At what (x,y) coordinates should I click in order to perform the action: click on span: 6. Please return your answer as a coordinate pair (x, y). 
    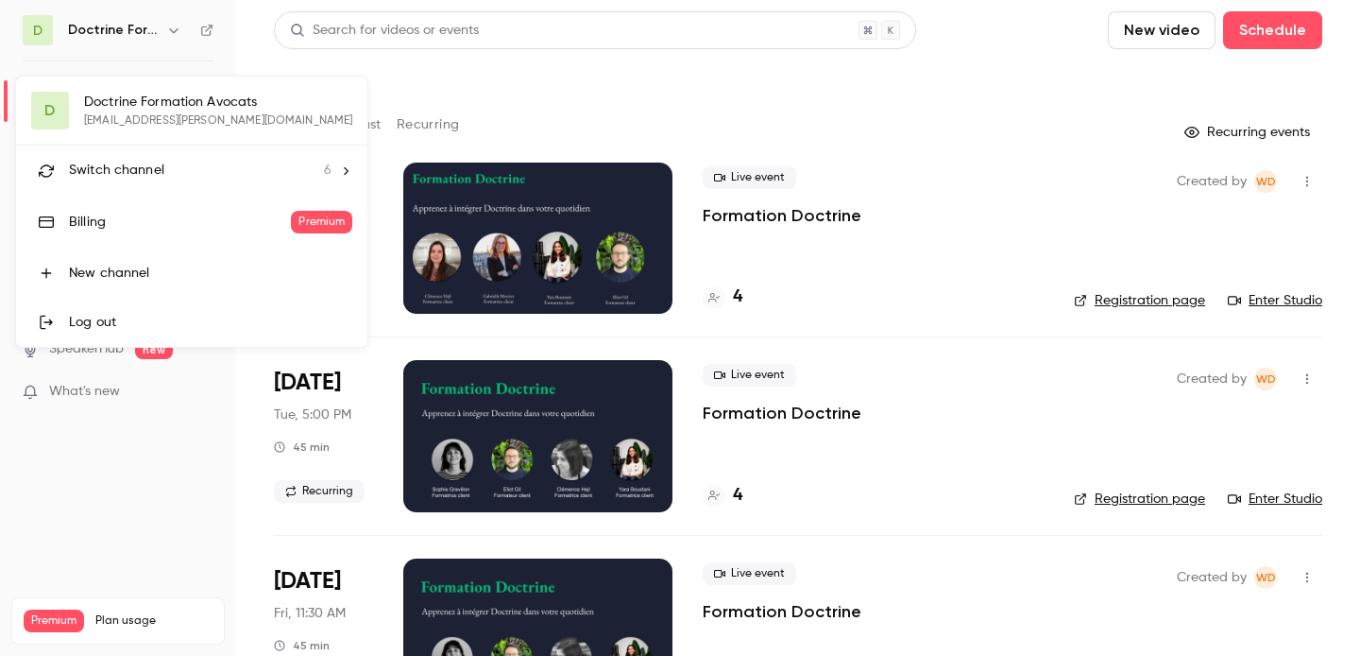
    Looking at the image, I should click on (328, 170).